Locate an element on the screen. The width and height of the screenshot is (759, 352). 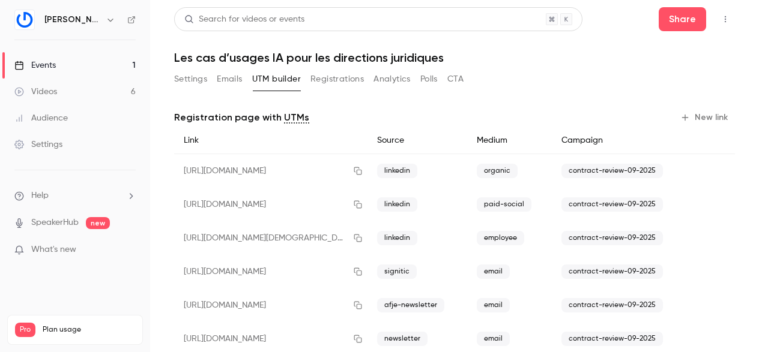
div: Settings is located at coordinates (38, 145).